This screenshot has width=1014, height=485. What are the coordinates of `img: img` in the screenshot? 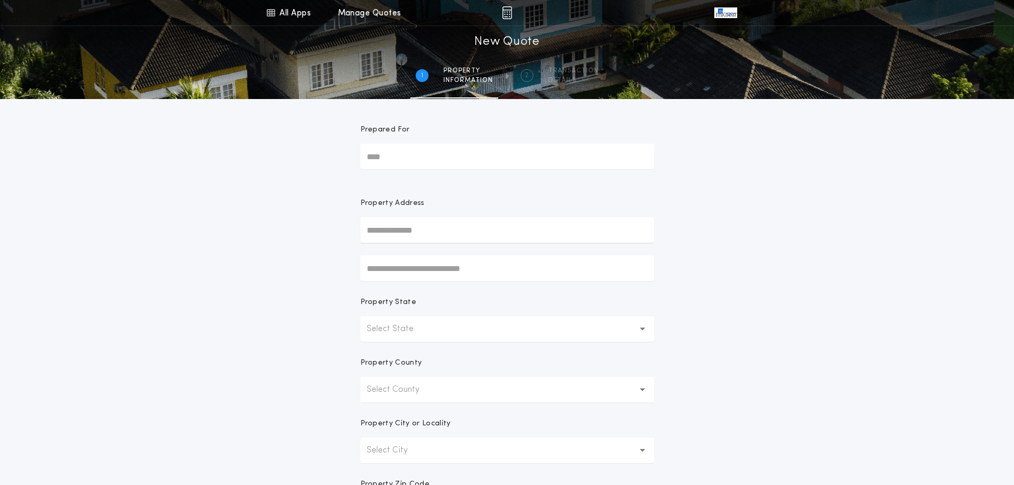 It's located at (507, 13).